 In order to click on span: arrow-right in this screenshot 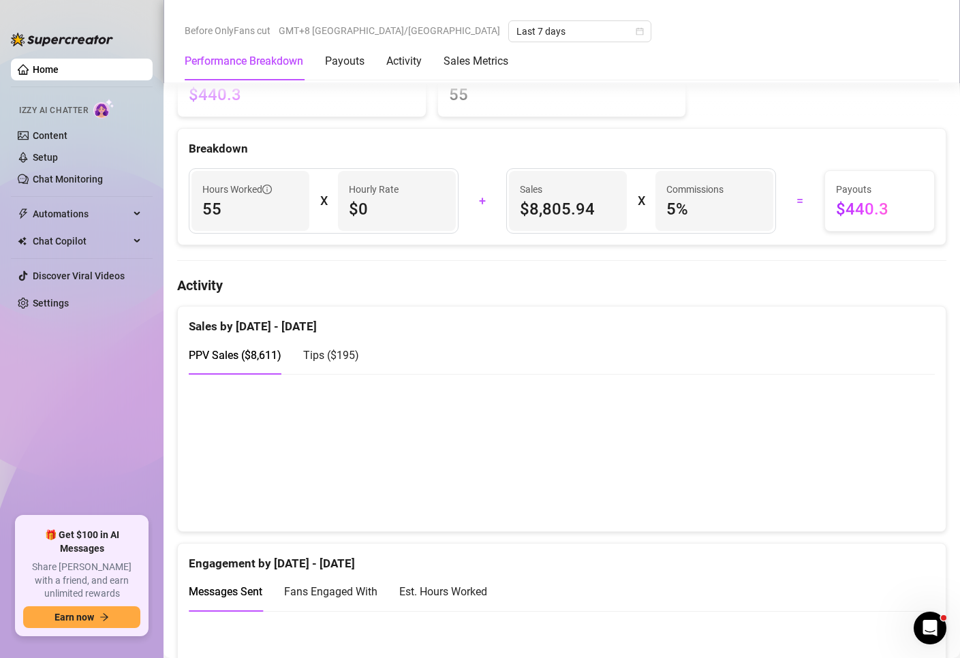, I will do `click(104, 617)`.